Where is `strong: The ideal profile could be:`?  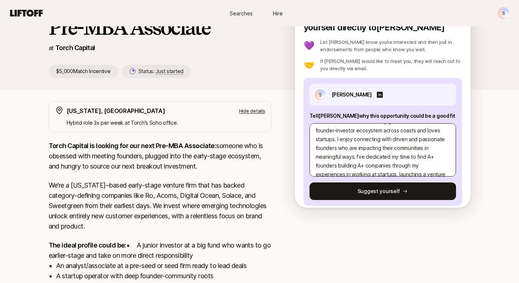 strong: The ideal profile could be: is located at coordinates (87, 245).